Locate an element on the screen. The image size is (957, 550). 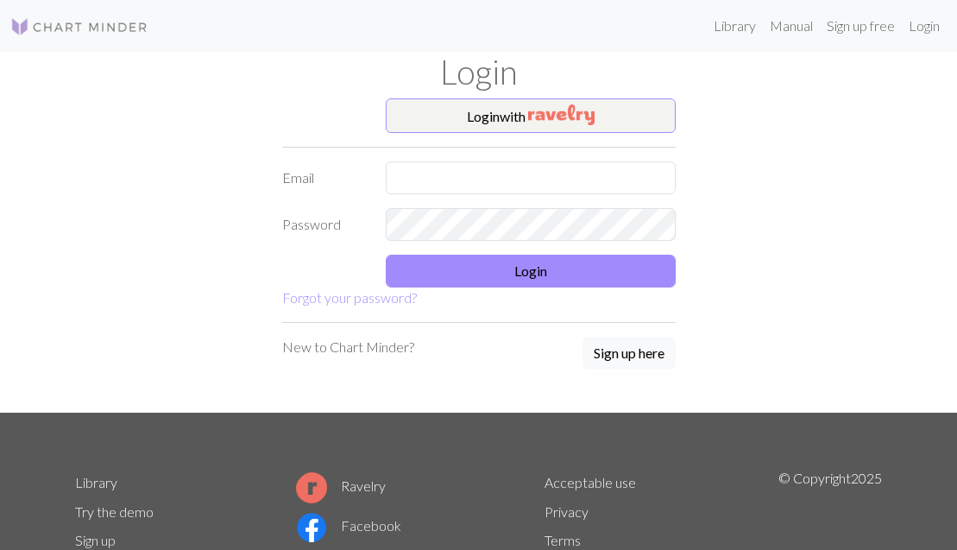
label: Email is located at coordinates (324, 178).